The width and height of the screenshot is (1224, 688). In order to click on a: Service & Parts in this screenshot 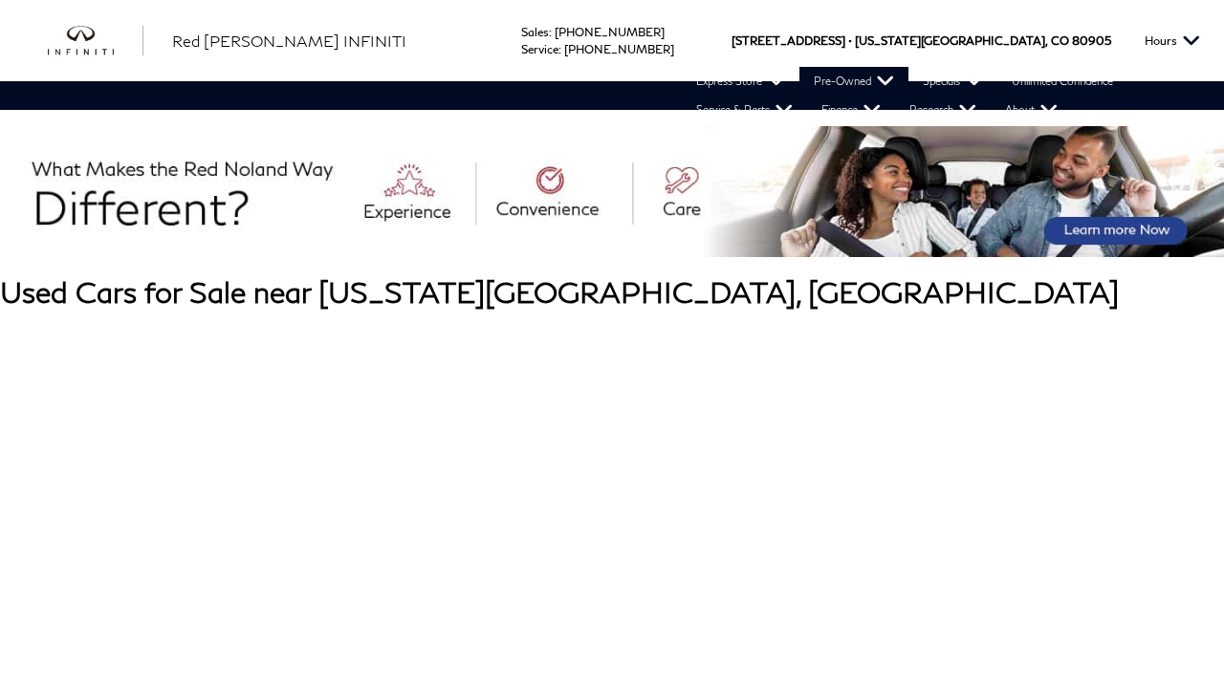, I will do `click(744, 110)`.